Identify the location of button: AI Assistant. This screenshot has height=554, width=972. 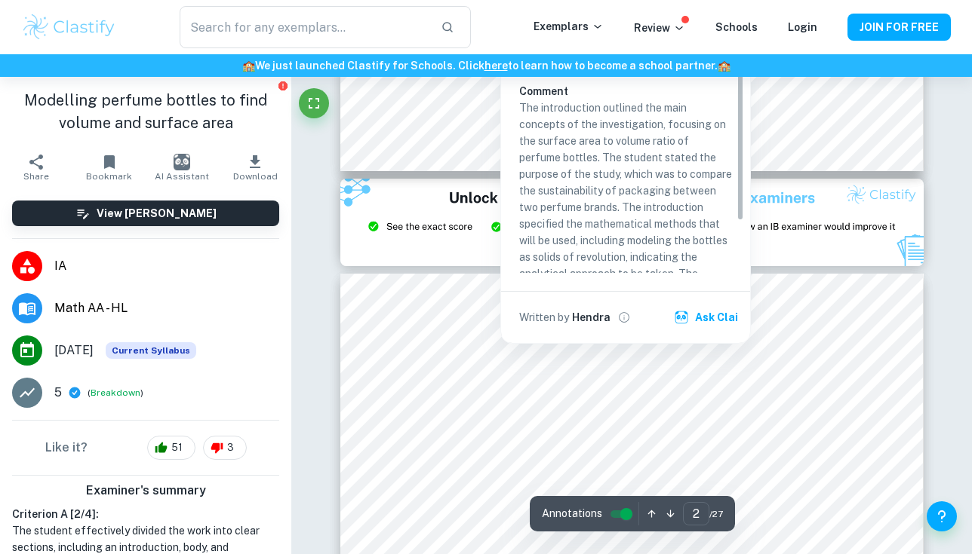
(182, 167).